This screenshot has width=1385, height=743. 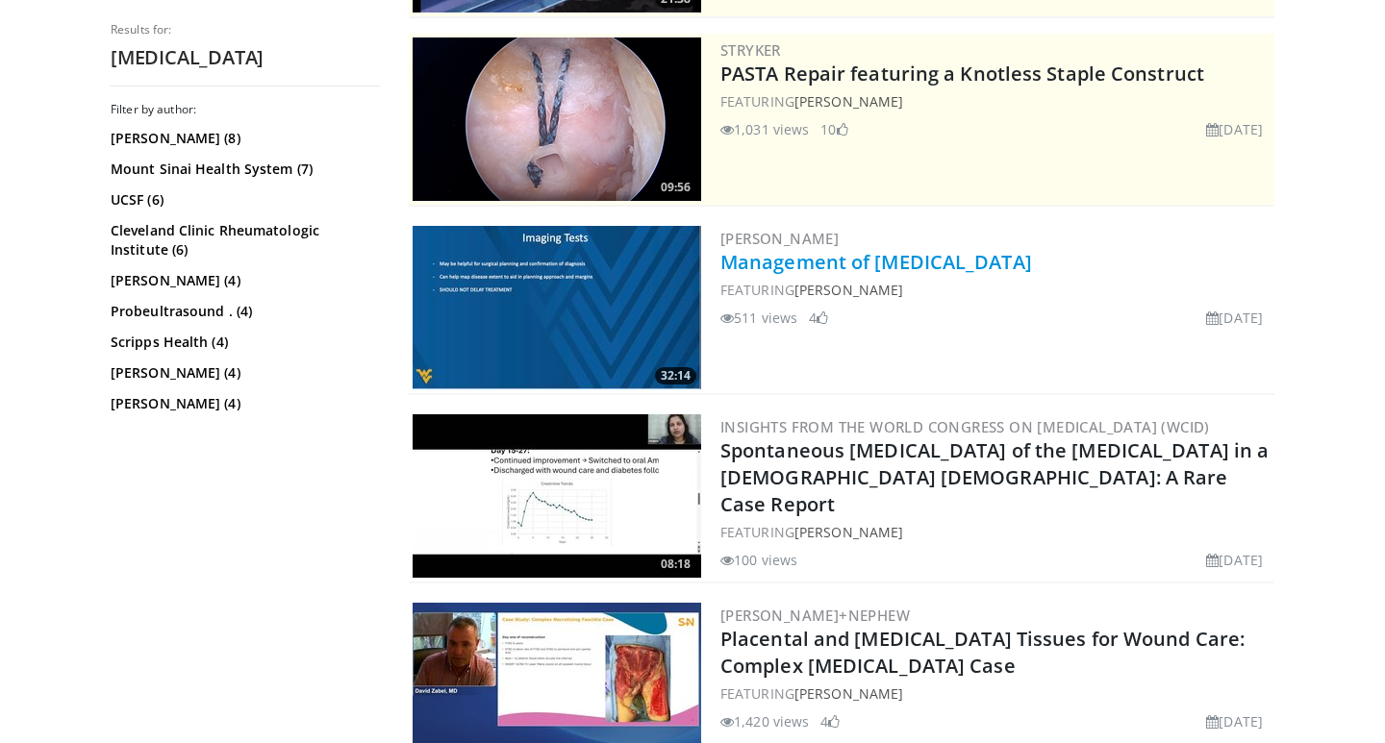 What do you see at coordinates (557, 496) in the screenshot?
I see `a: 08:18` at bounding box center [557, 496].